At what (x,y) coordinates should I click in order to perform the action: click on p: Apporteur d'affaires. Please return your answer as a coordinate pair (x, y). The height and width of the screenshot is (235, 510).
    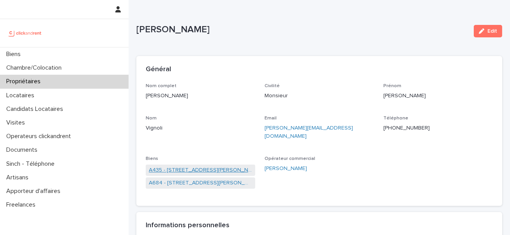
    Looking at the image, I should click on (35, 191).